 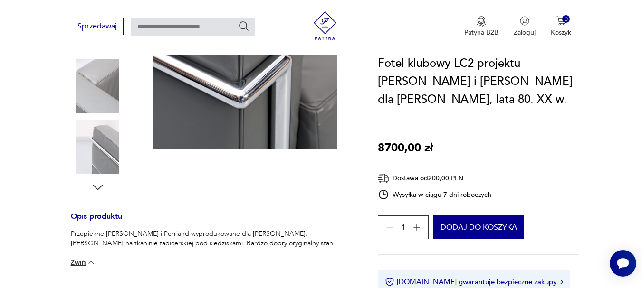 I want to click on img: Ikona certyfikatu, so click(x=390, y=282).